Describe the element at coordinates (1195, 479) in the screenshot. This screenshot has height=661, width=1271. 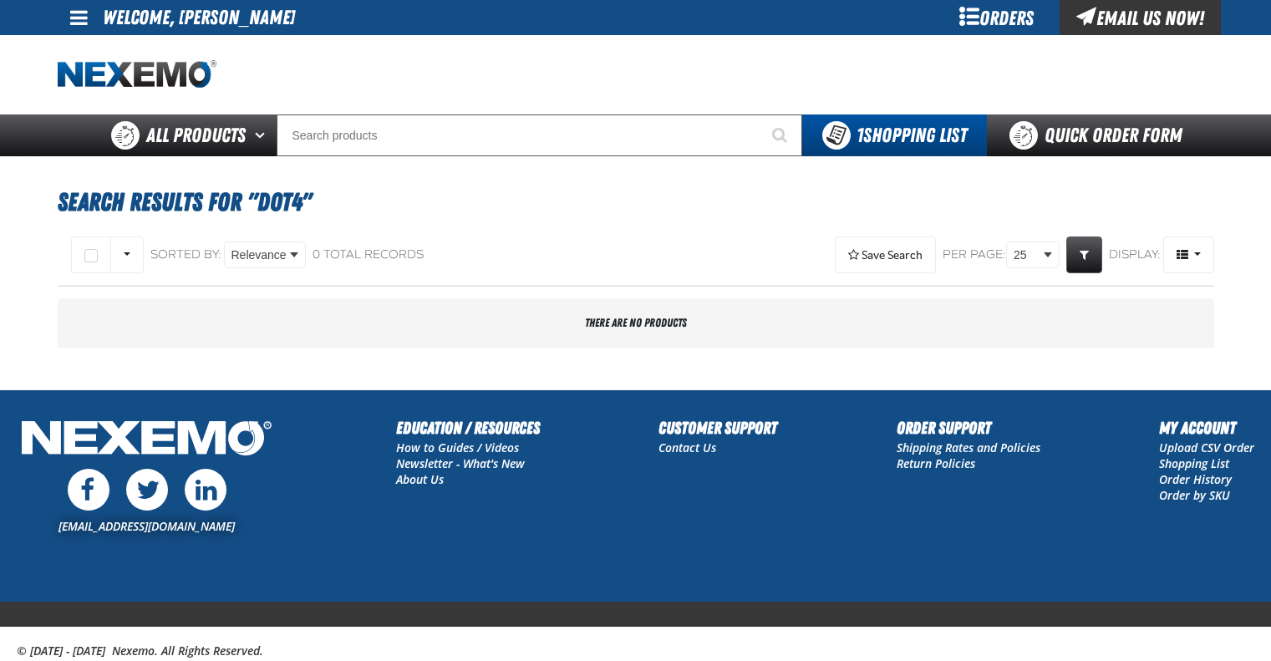
I see `a: Order History` at that location.